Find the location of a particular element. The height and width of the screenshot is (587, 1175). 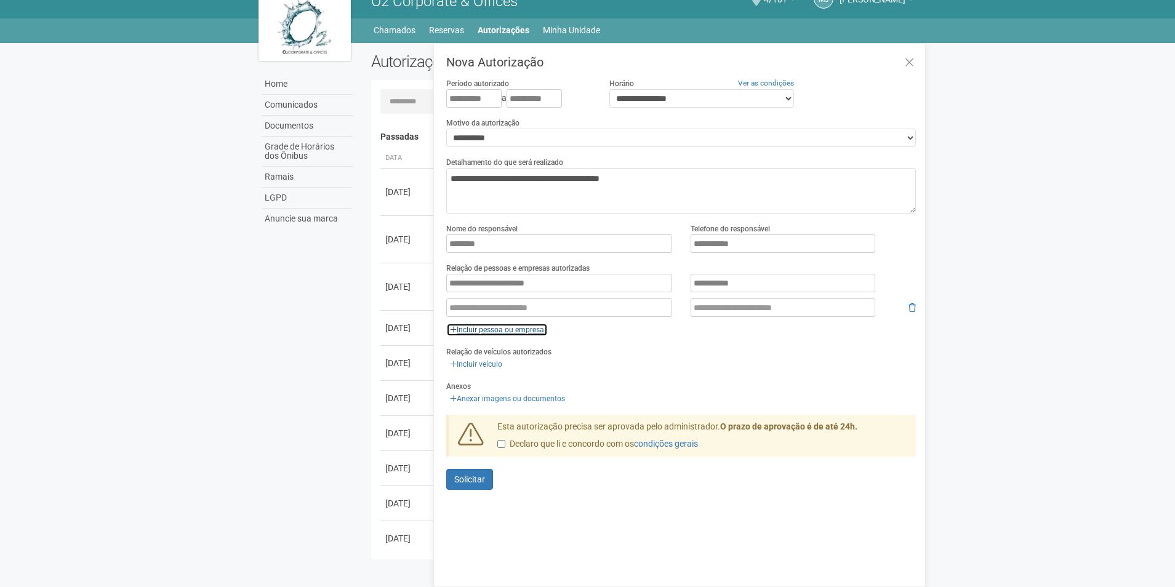

a: Ver as condições is located at coordinates (766, 83).